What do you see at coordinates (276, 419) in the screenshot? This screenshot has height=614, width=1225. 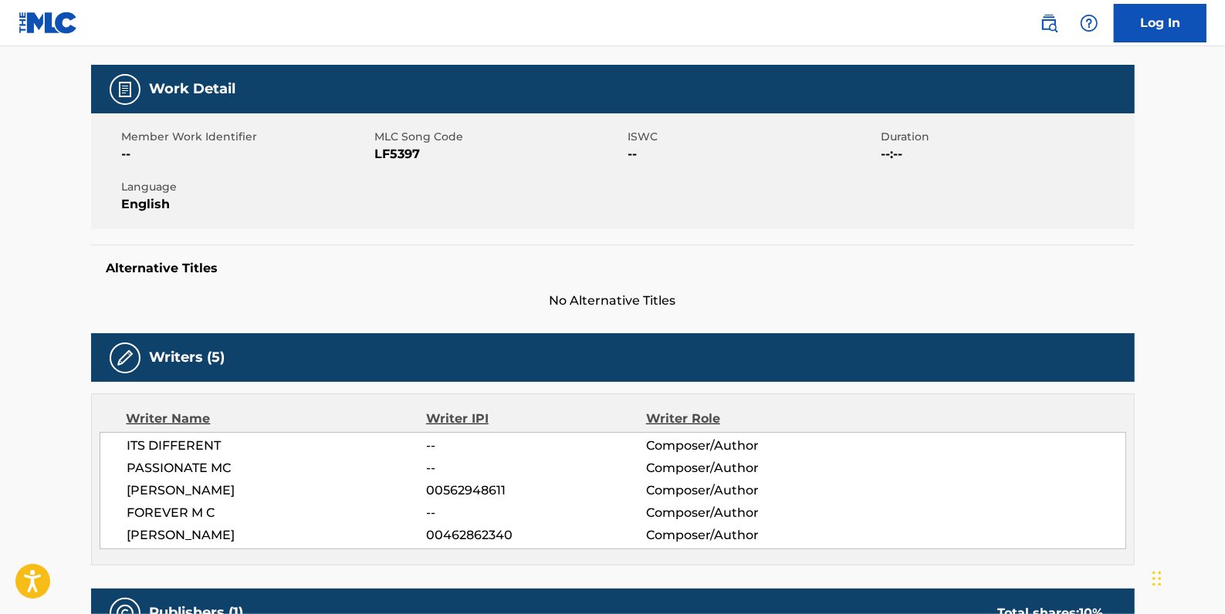 I see `div: Writer Name` at bounding box center [276, 419].